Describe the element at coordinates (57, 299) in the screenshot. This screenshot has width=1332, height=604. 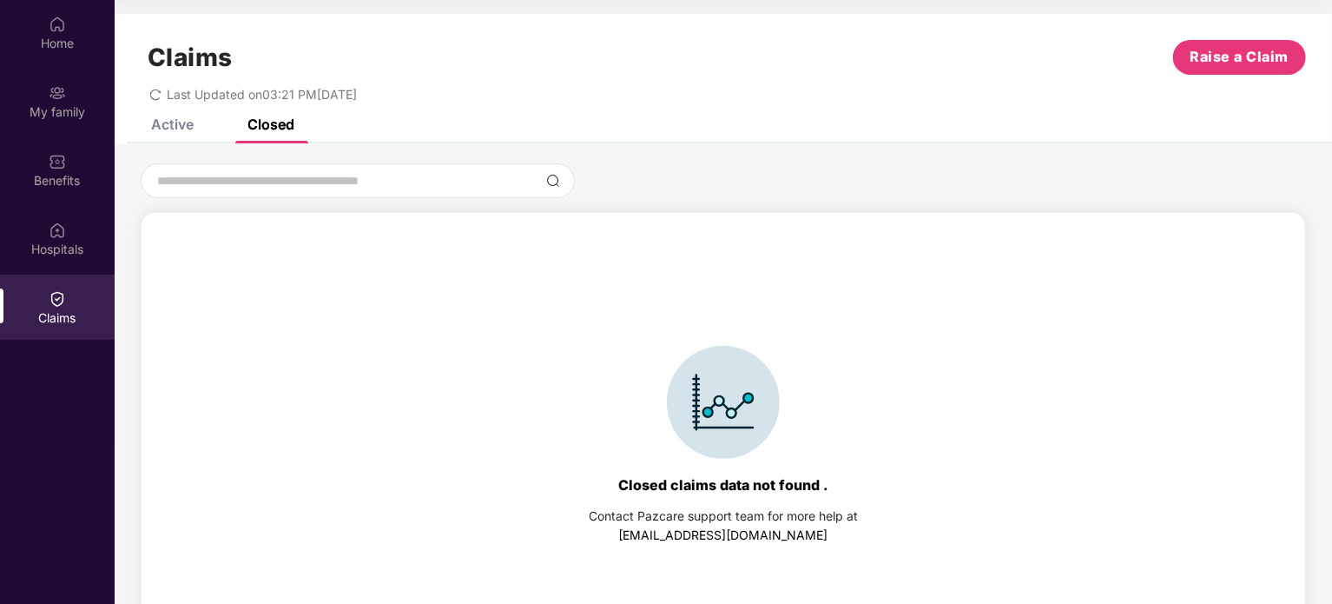
I see `img: svg+xml;base64,PHN2ZyBpZD0iQ2xhaW0iIHhtbG5zPSJodHRwOi8vd3d3LnczLm9yZy8yMDAwL3N2ZyIgd2lkdGg9IjIwIi...` at that location.